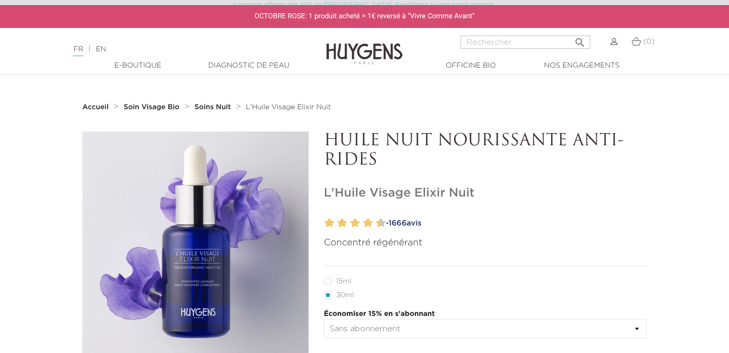 The image size is (729, 353). What do you see at coordinates (97, 107) in the screenshot?
I see `a: Accueil` at bounding box center [97, 107].